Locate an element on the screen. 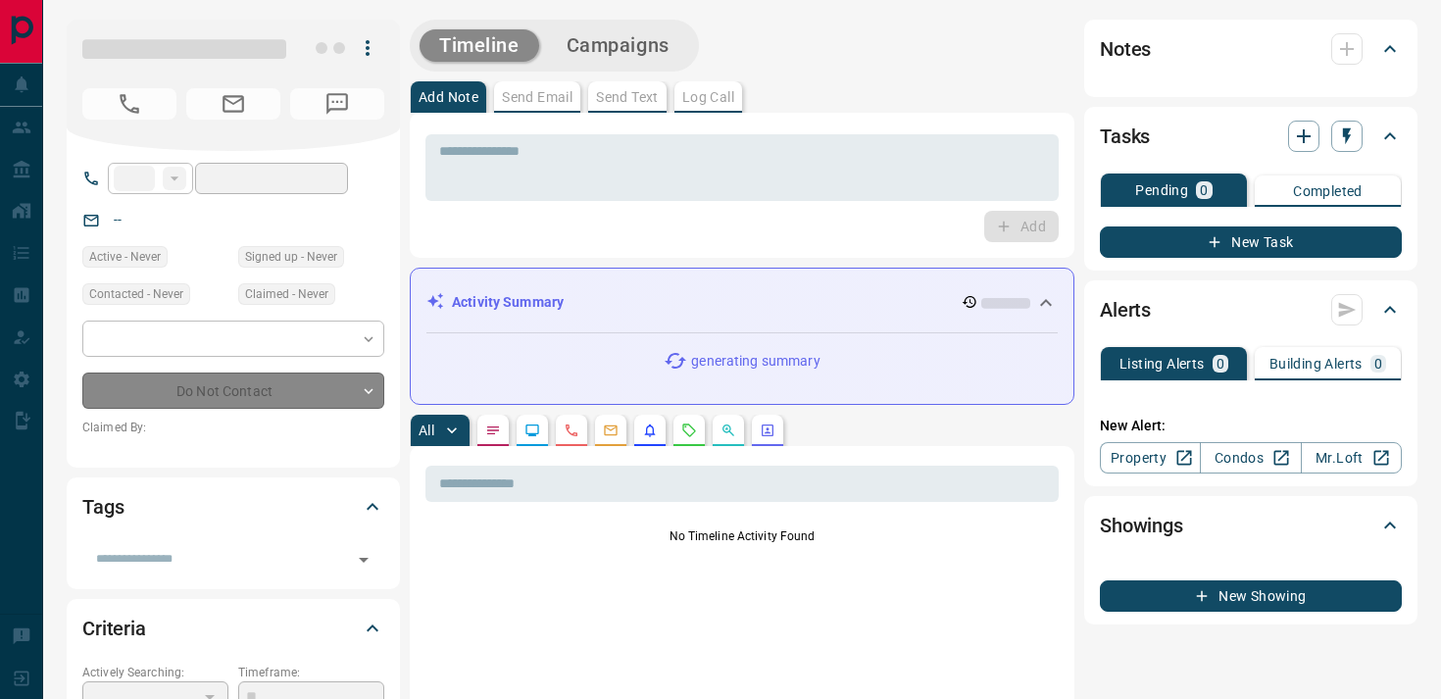 This screenshot has height=699, width=1441. button: New Task is located at coordinates (1251, 242).